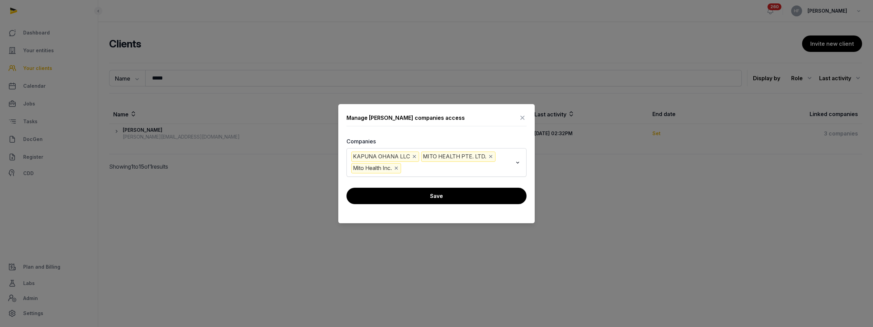 The height and width of the screenshot is (327, 873). Describe the element at coordinates (415, 157) in the screenshot. I see `button: Deselect KAPUNA OHANA LLC` at that location.